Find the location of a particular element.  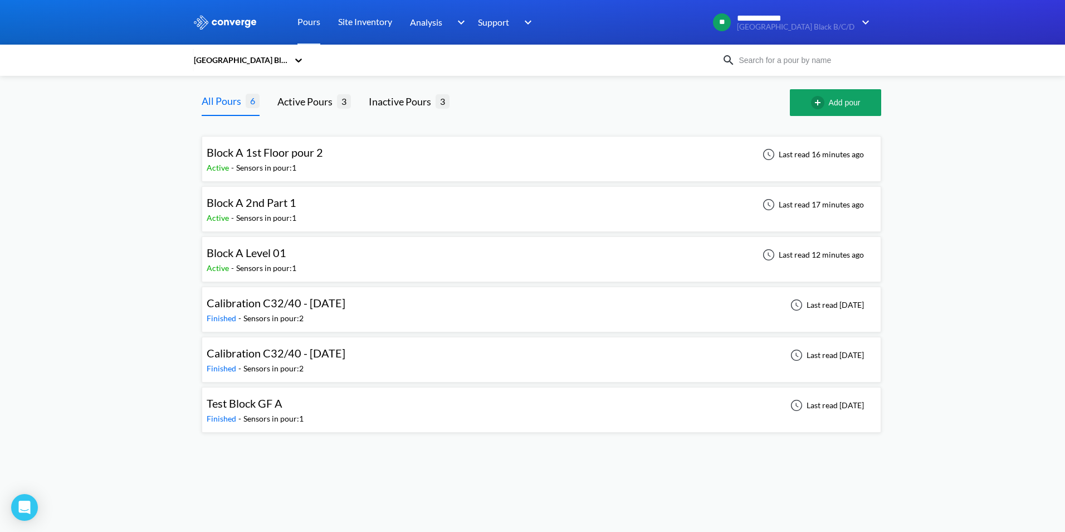

div: Last read 16 minutes ago is located at coordinates (812, 154).